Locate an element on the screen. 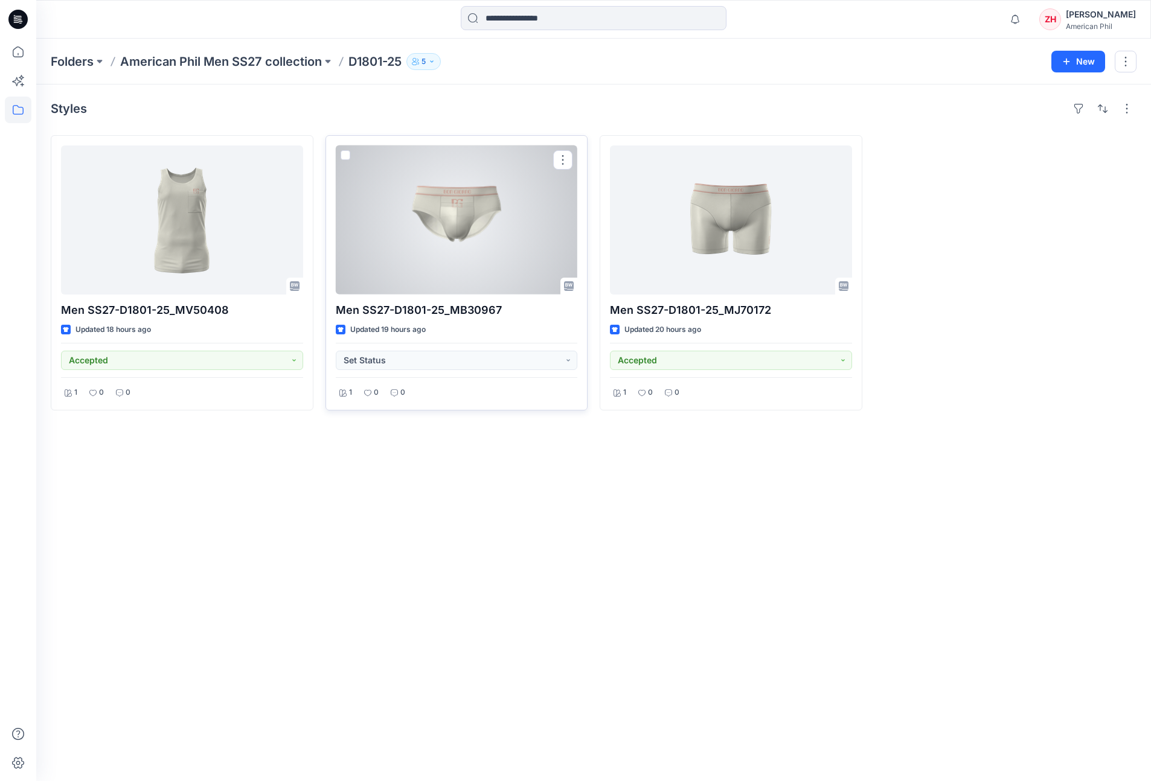  a: Men SS27-D1801-25_MJ70172 is located at coordinates (730, 220).